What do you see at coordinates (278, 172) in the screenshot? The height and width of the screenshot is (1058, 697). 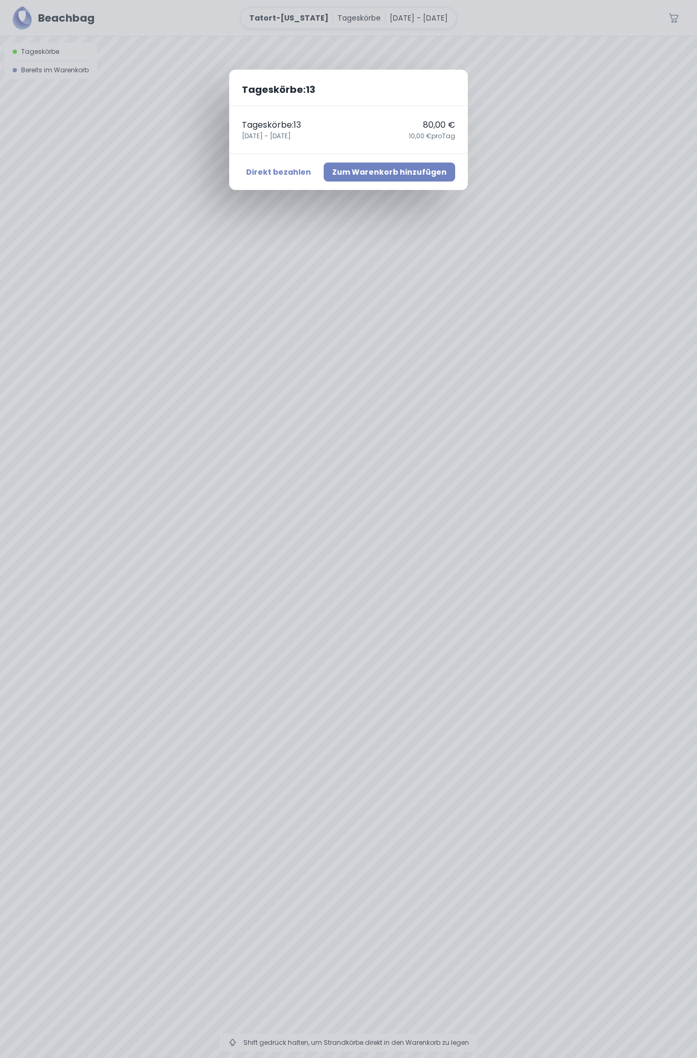 I see `button: Direkt bezahlen` at bounding box center [278, 172].